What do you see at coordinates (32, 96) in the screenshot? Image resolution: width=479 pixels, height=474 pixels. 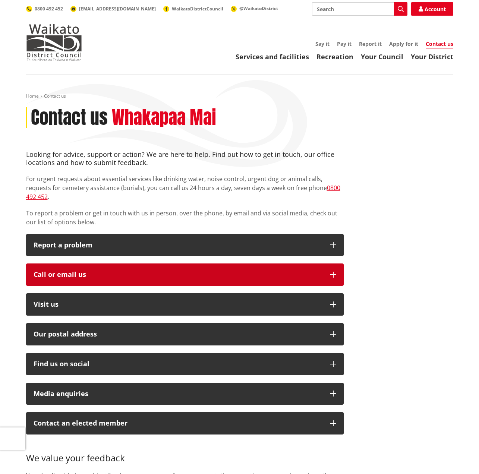 I see `a: Home` at bounding box center [32, 96].